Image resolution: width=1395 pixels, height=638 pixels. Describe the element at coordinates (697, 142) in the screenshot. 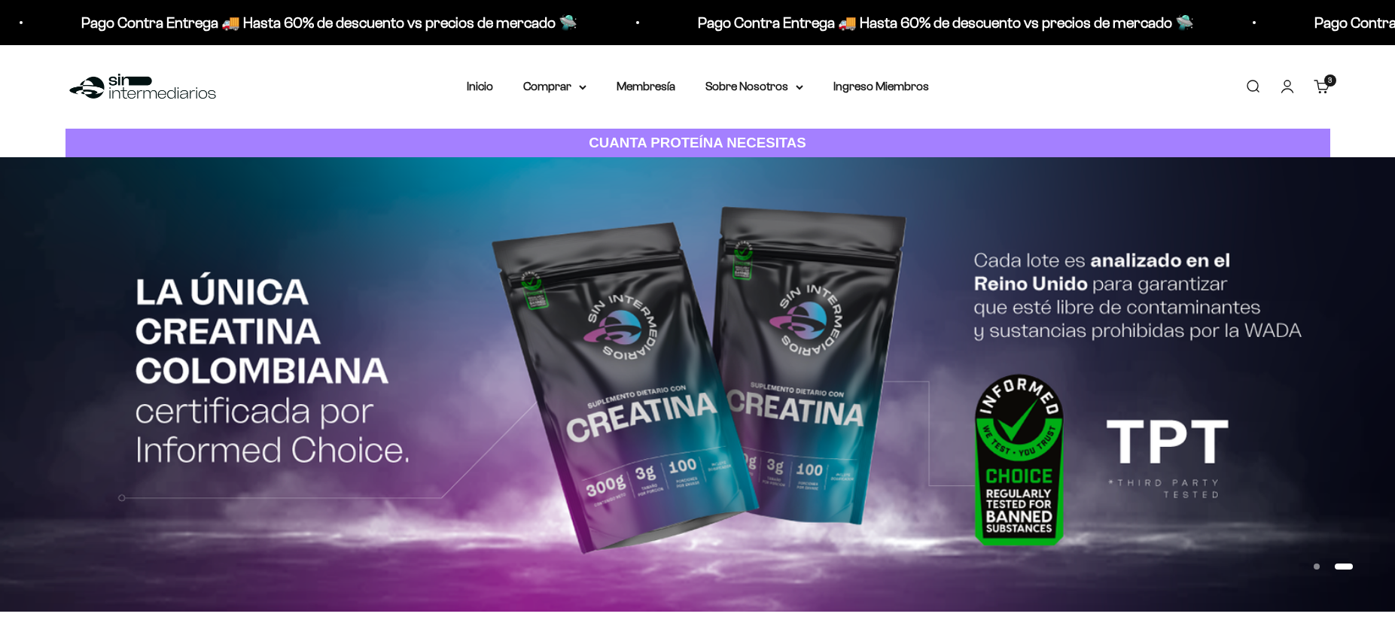

I see `strong: CUANTA PROTEÍNA NECESITAS` at that location.